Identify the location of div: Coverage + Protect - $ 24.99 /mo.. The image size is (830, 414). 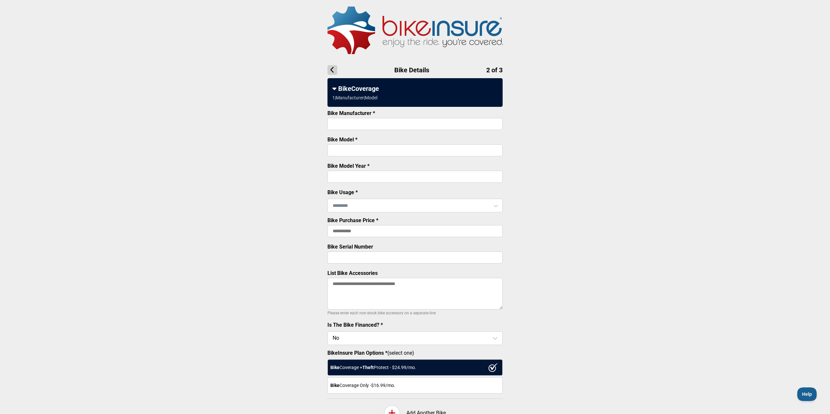
(415, 368).